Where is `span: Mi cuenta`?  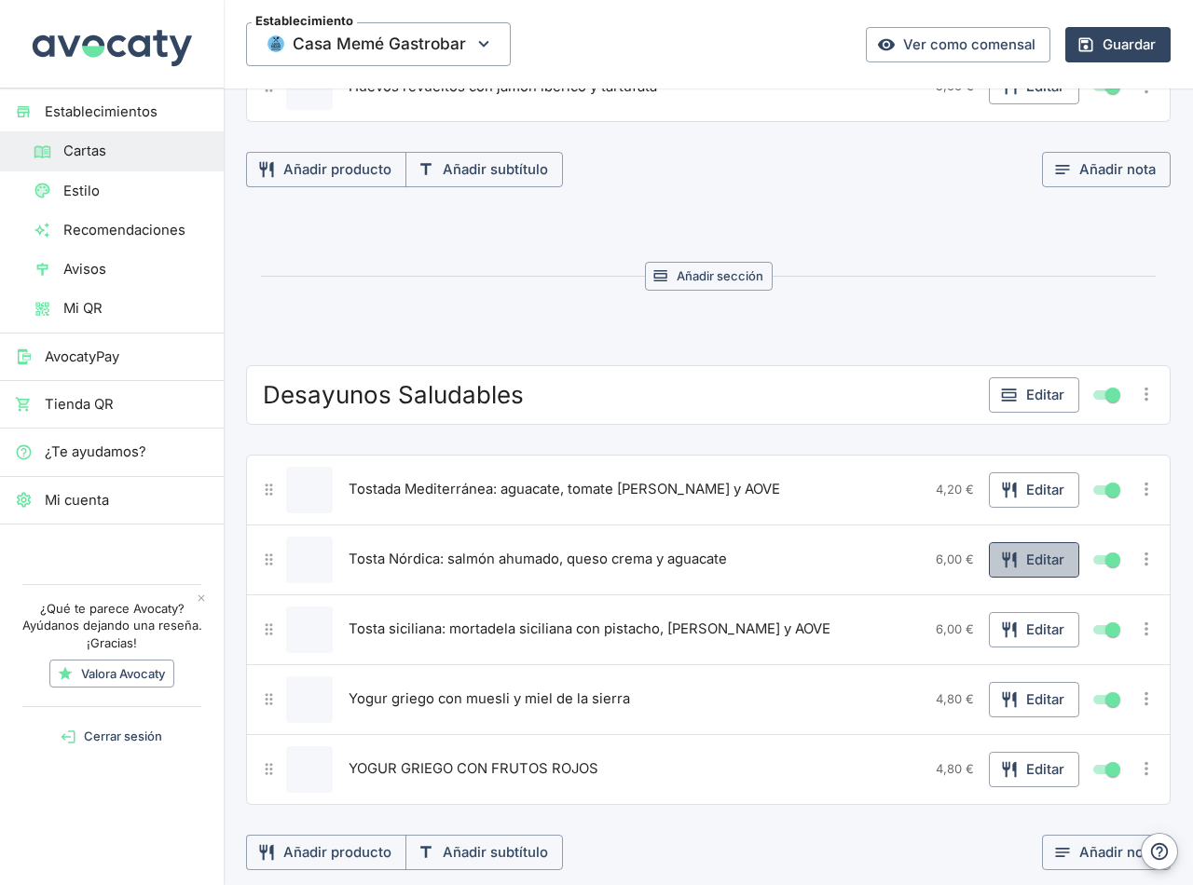 span: Mi cuenta is located at coordinates (127, 500).